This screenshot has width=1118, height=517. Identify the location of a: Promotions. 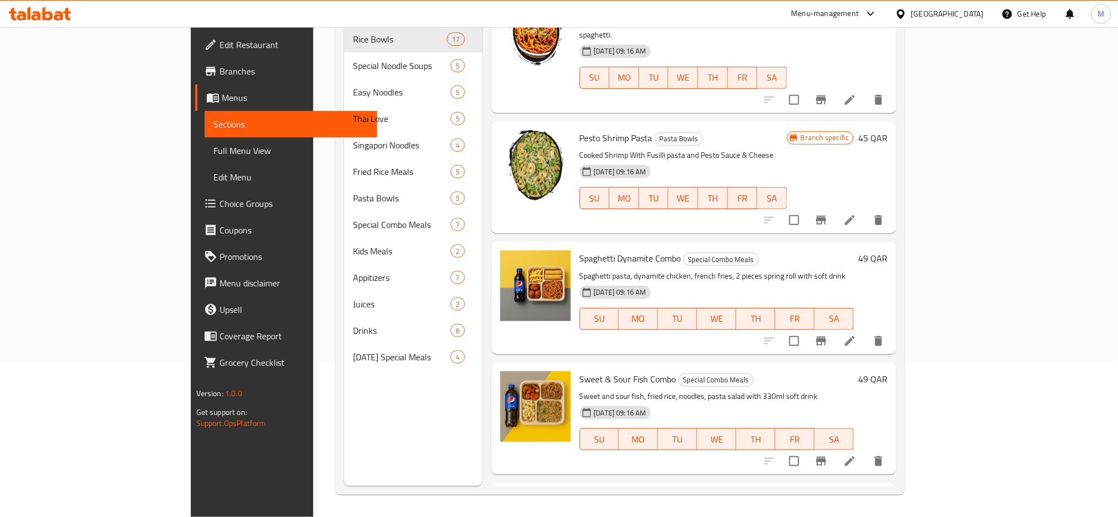
(286, 257).